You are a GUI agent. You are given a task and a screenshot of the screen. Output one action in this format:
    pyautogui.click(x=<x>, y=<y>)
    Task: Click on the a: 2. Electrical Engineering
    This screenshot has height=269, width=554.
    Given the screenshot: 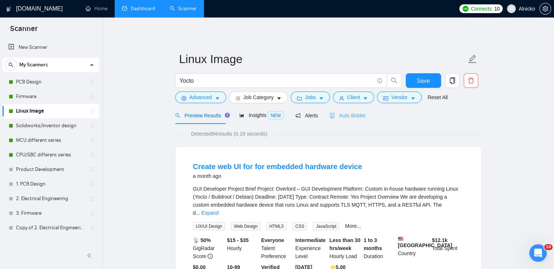 What is the action you would take?
    pyautogui.click(x=51, y=199)
    